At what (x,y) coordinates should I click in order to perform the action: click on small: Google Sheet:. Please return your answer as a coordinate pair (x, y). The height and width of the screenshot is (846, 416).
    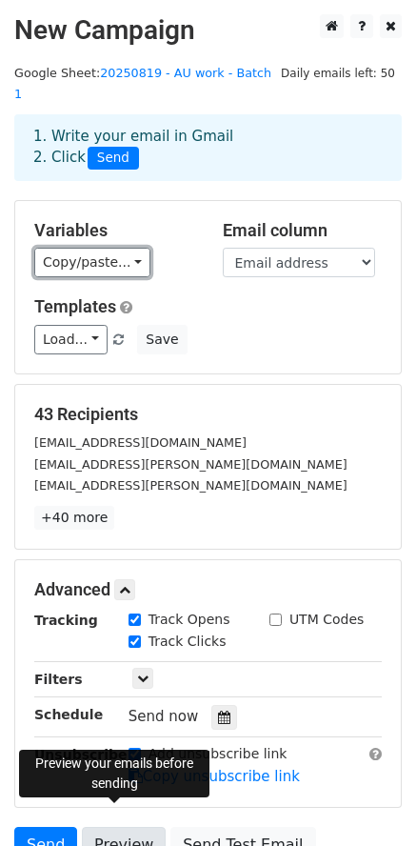
    Looking at the image, I should click on (143, 84).